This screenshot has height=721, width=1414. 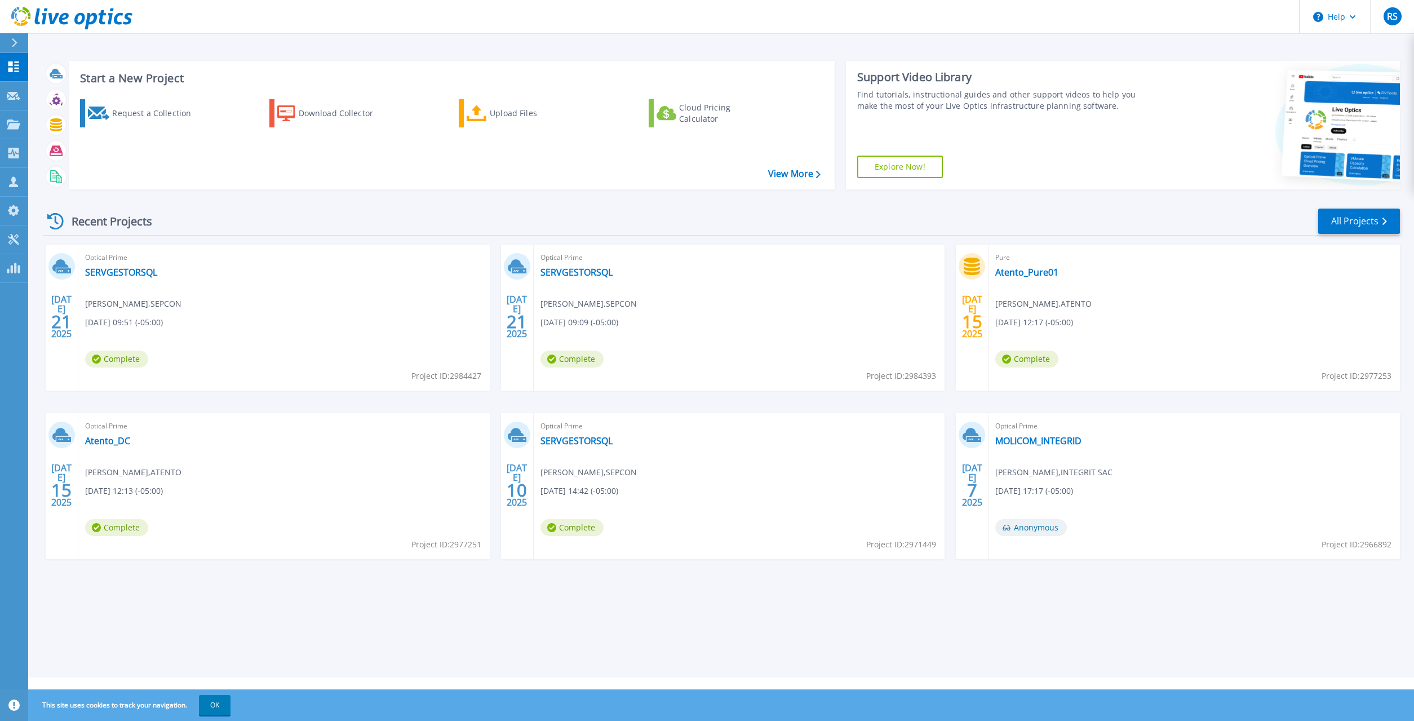 What do you see at coordinates (157, 113) in the screenshot?
I see `div: Request a Collection` at bounding box center [157, 113].